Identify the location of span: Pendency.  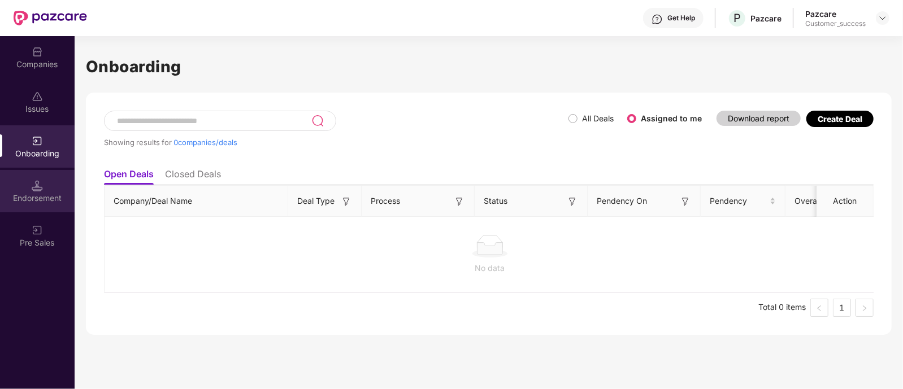
(738, 201).